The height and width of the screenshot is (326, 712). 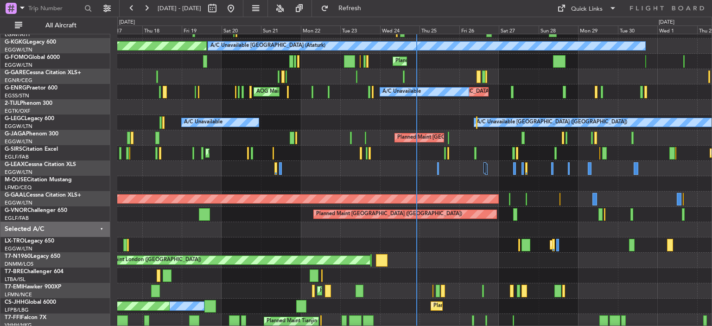 What do you see at coordinates (29, 119) in the screenshot?
I see `a: G-LEGCLegacy 600` at bounding box center [29, 119].